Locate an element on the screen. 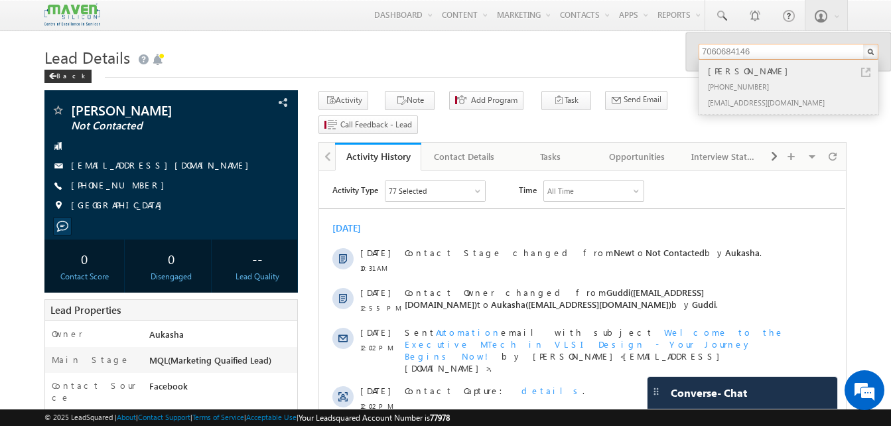  img: carter-drag is located at coordinates (656, 391).